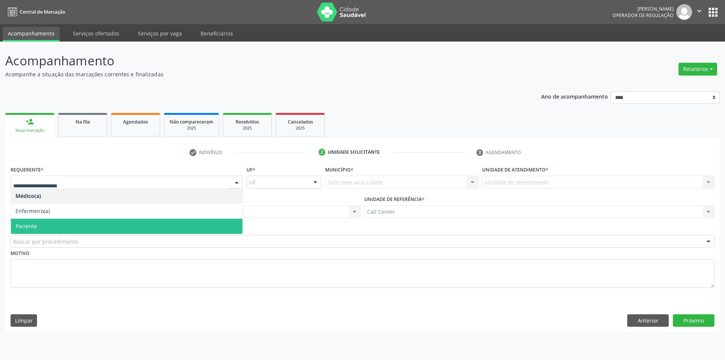  What do you see at coordinates (136, 122) in the screenshot?
I see `span: Agendados` at bounding box center [136, 122].